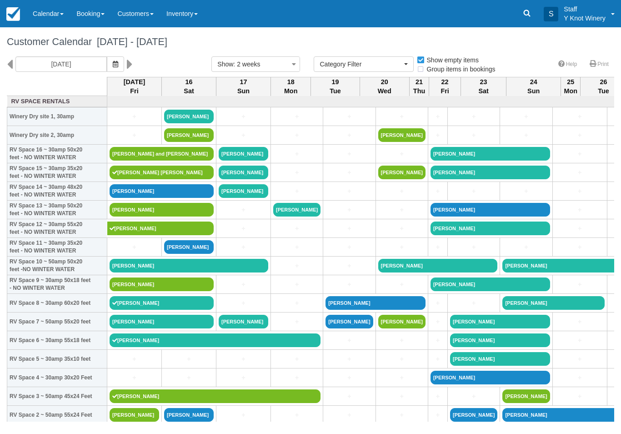 Image resolution: width=621 pixels, height=434 pixels. I want to click on th: RV Space 7 ~ 50amp 55x20 feet, so click(57, 321).